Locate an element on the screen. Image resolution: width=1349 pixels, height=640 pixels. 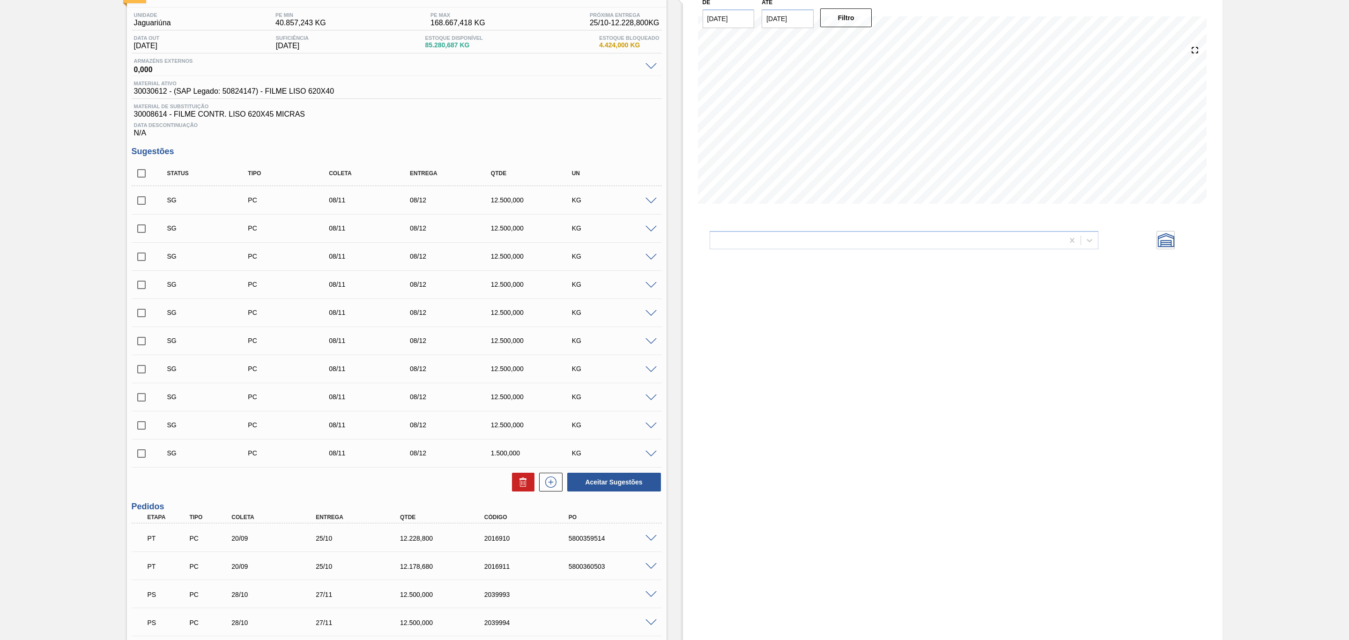
span: PE MIN is located at coordinates (301, 15).